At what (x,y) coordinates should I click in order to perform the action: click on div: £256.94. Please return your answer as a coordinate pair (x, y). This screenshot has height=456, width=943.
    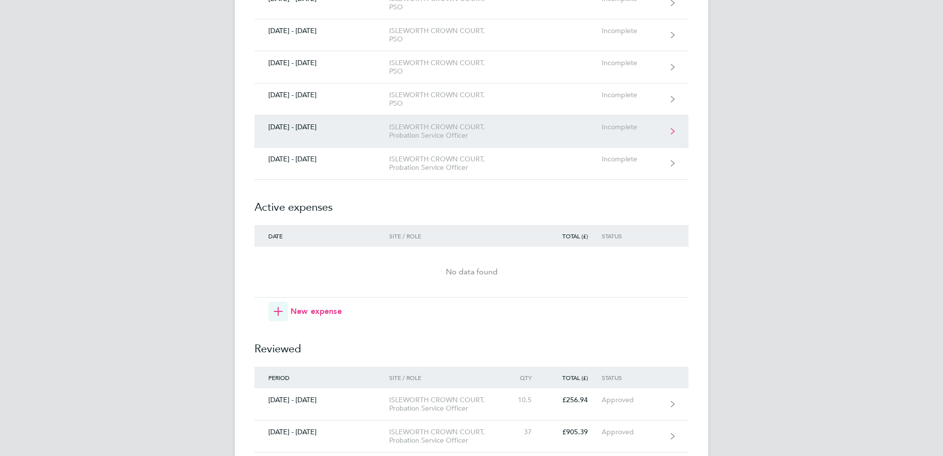
    Looking at the image, I should click on (574, 400).